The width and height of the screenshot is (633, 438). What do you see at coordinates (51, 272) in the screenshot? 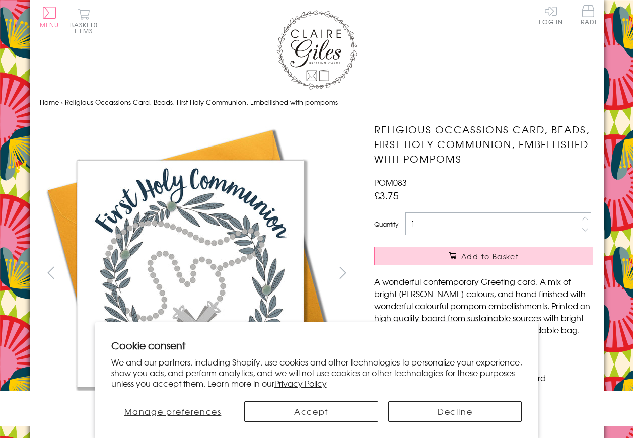
I see `button: prev` at bounding box center [51, 272].